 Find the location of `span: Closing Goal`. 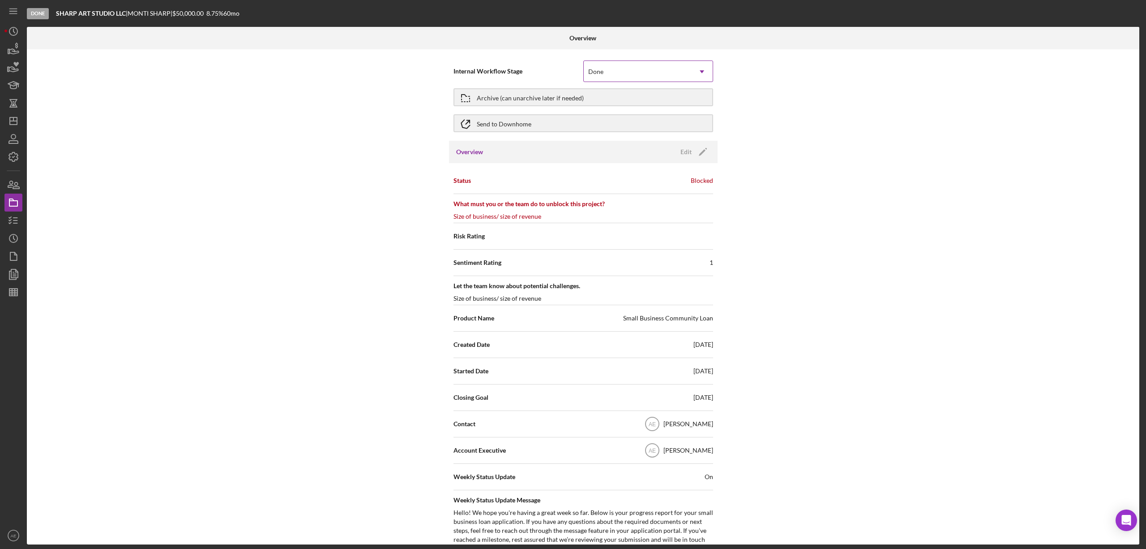

span: Closing Goal is located at coordinates (471, 397).